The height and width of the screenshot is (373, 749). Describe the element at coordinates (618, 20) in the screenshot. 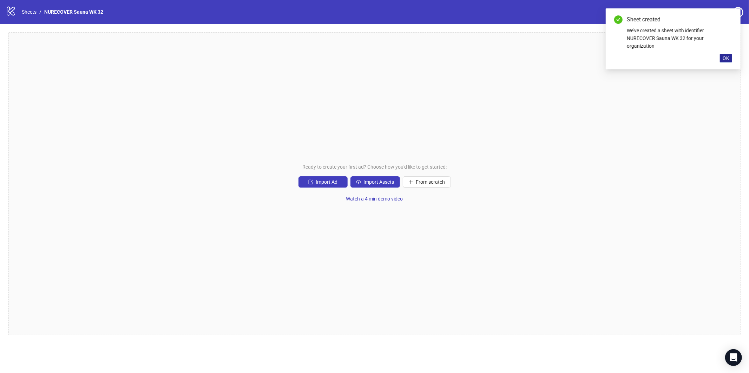

I see `span: check-circle` at that location.